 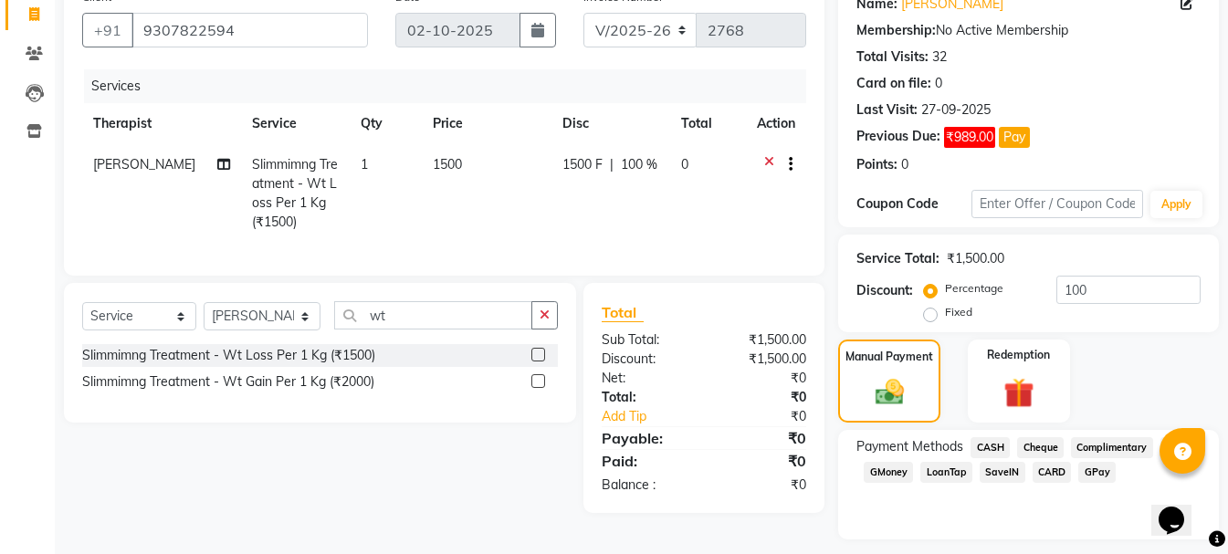 What do you see at coordinates (385, 123) in the screenshot?
I see `th: Qty` at bounding box center [385, 123].